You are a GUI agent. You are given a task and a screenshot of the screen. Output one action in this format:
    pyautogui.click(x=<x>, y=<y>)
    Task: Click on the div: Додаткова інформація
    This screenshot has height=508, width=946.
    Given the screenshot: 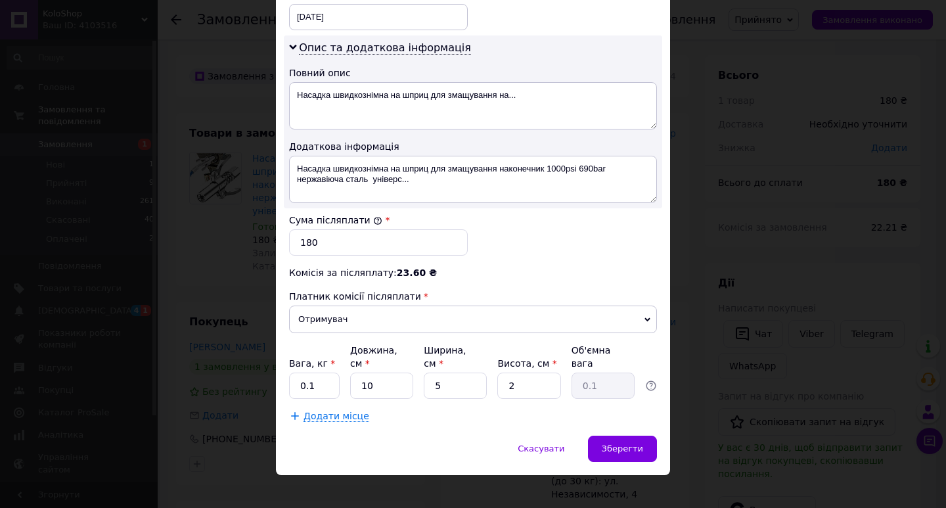 What is the action you would take?
    pyautogui.click(x=473, y=146)
    